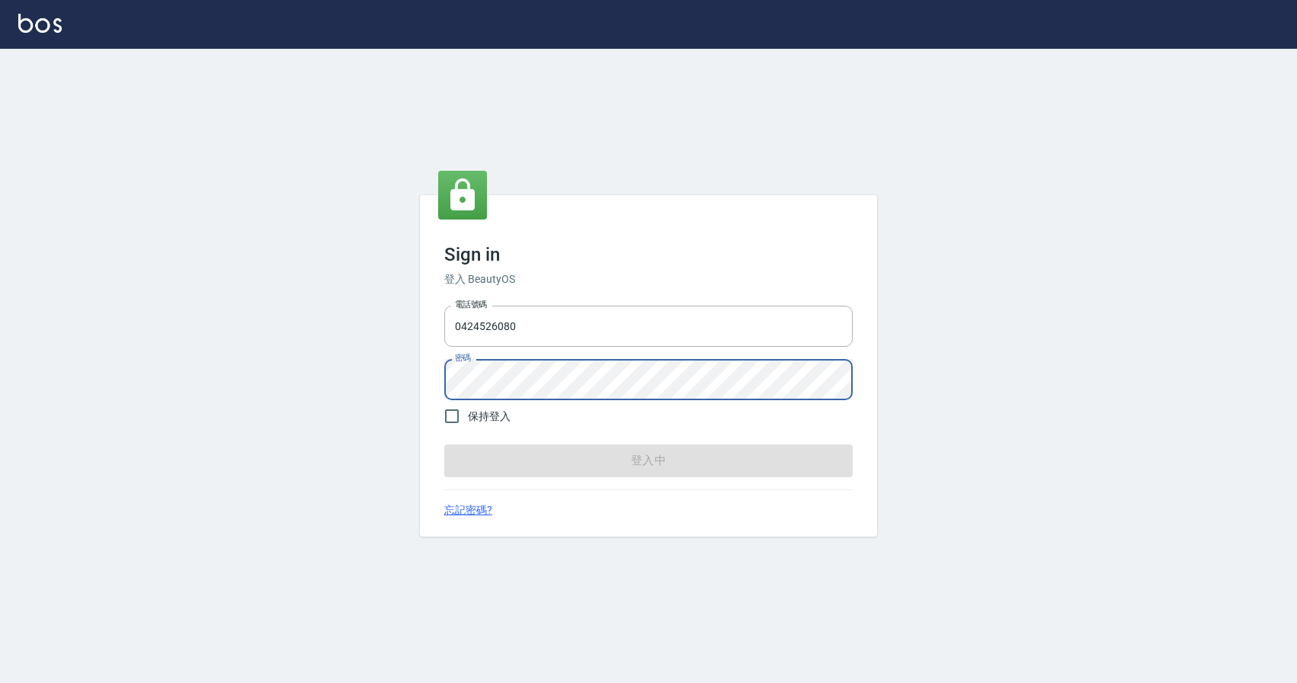 The width and height of the screenshot is (1297, 683). What do you see at coordinates (648, 279) in the screenshot?
I see `h6: 登入 BeautyOS` at bounding box center [648, 279].